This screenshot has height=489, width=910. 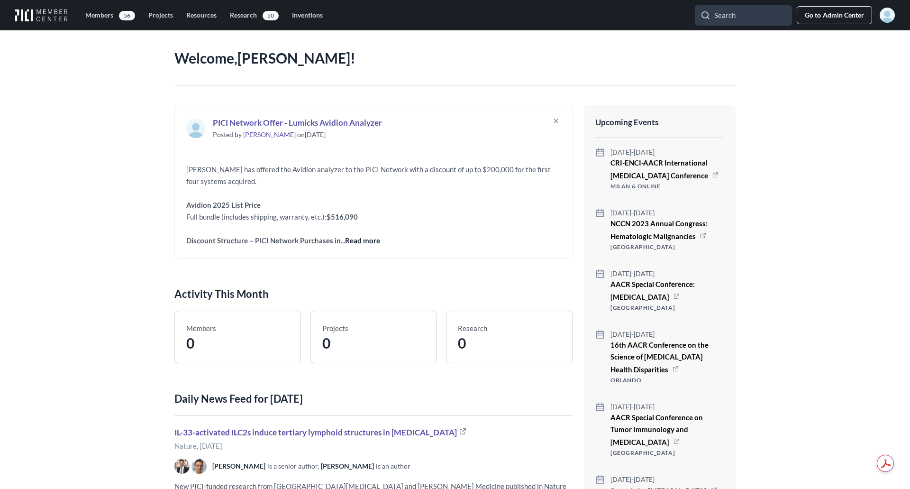 What do you see at coordinates (814, 15) in the screenshot?
I see `span: Go to` at bounding box center [814, 15].